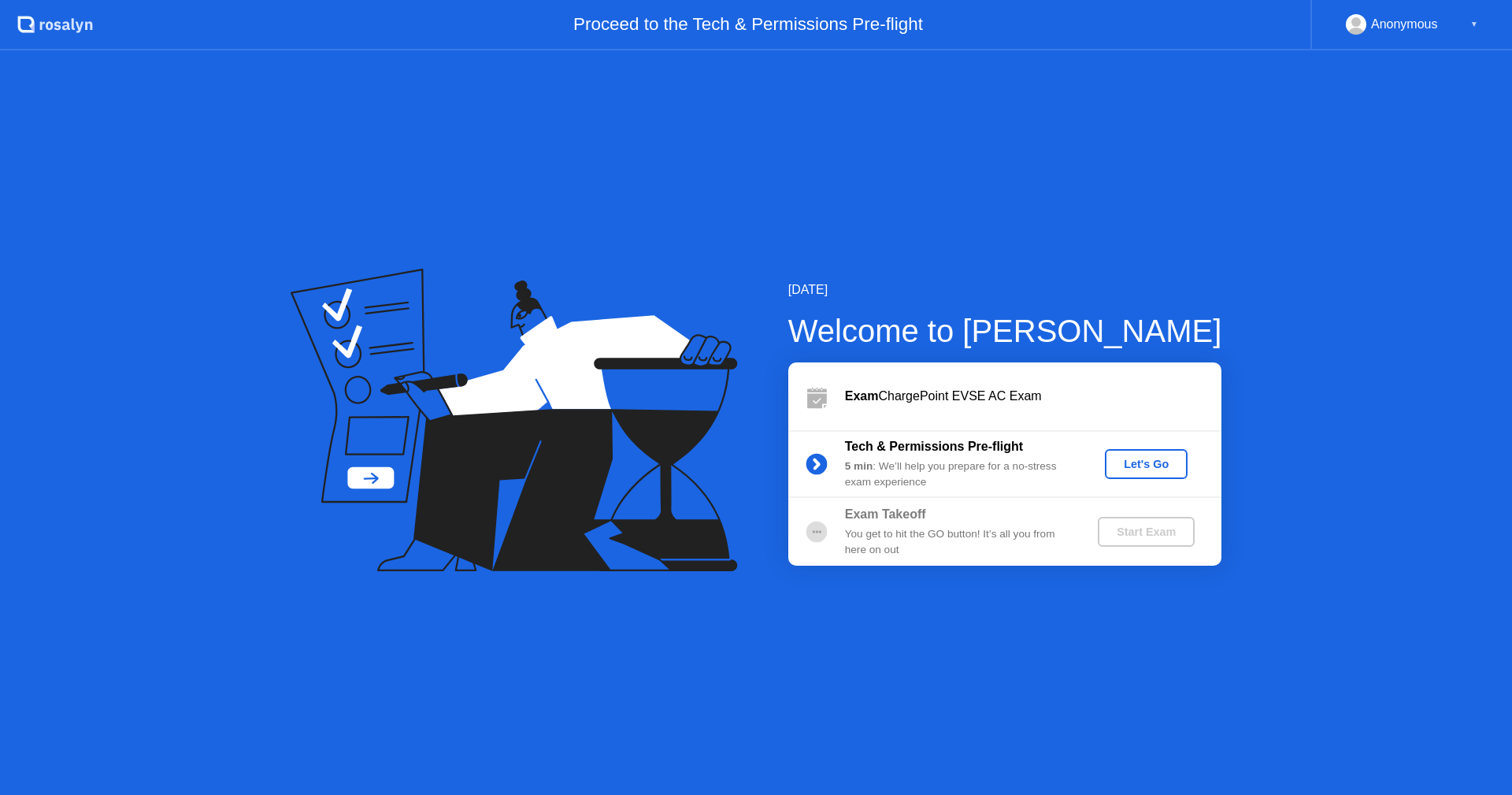 This screenshot has width=1512, height=795. What do you see at coordinates (1146, 531) in the screenshot?
I see `button: Start Exam` at bounding box center [1146, 531].